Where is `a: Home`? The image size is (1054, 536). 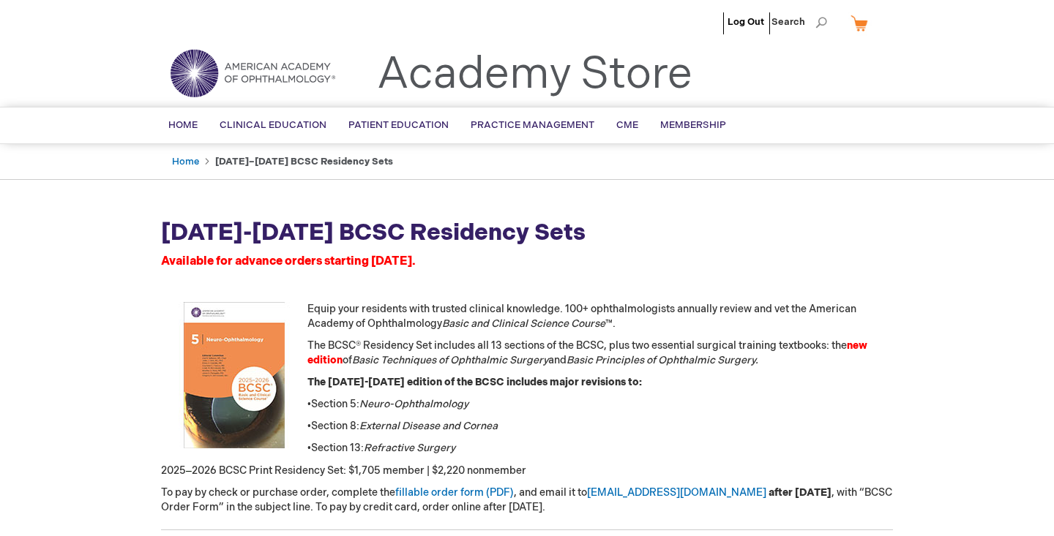
a: Home is located at coordinates (185, 162).